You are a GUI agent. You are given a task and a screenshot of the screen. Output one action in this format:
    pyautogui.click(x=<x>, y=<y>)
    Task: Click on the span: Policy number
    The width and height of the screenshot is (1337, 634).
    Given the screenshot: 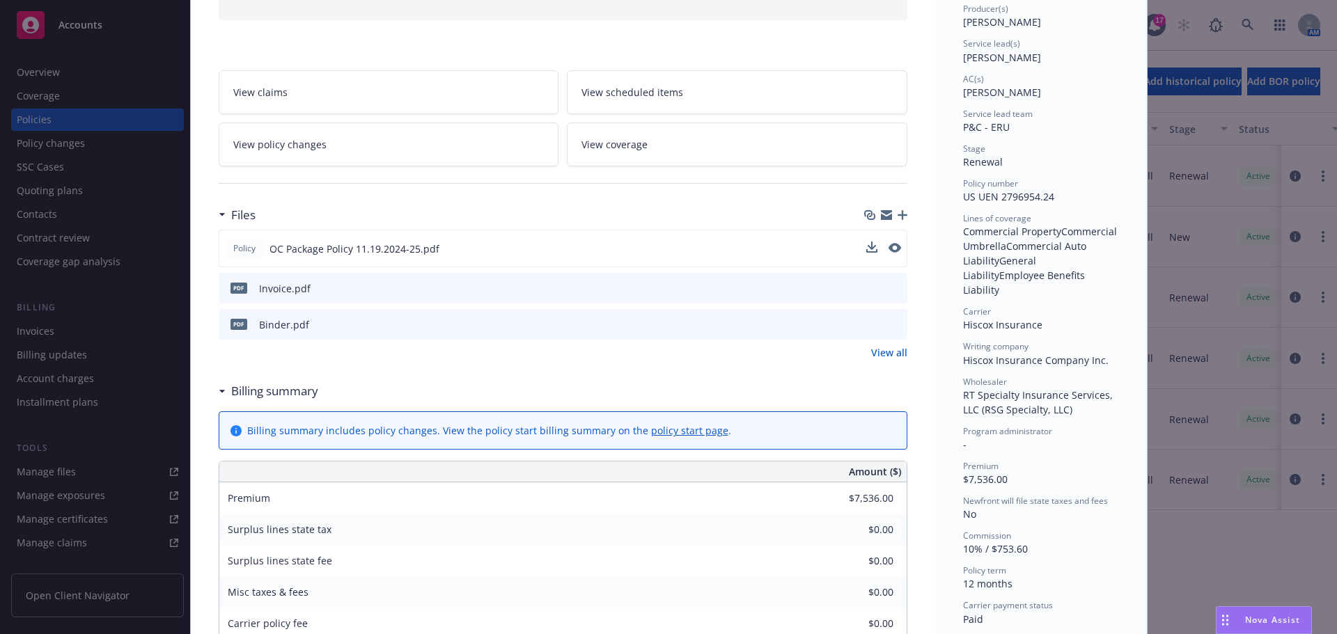 What is the action you would take?
    pyautogui.click(x=990, y=183)
    